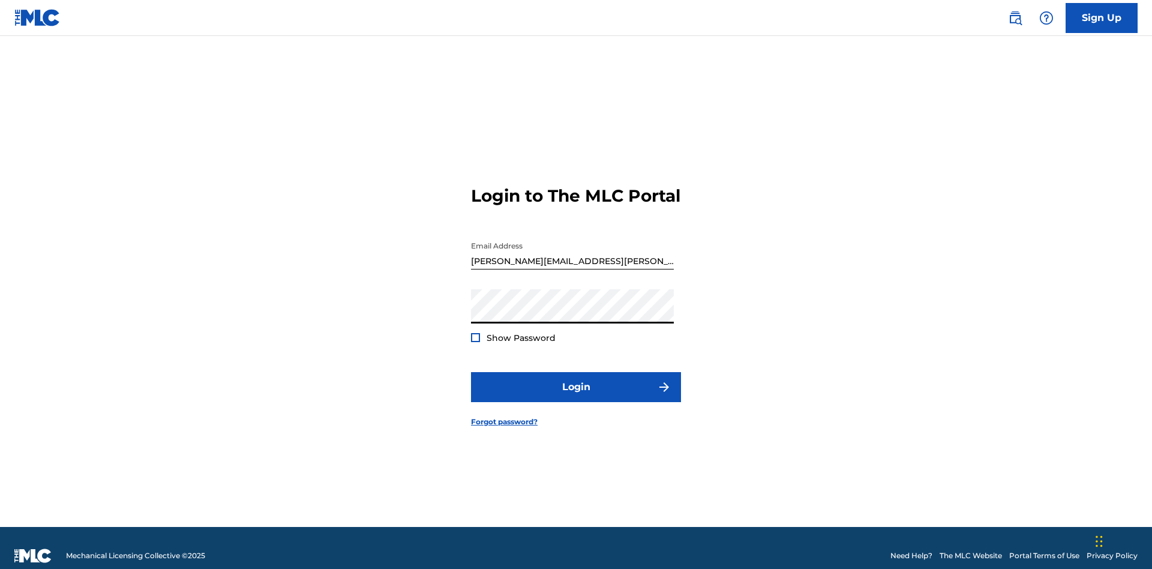 This screenshot has height=569, width=1152. Describe the element at coordinates (664, 387) in the screenshot. I see `img: f7272a7cc735f4ea7f67.svg` at that location.